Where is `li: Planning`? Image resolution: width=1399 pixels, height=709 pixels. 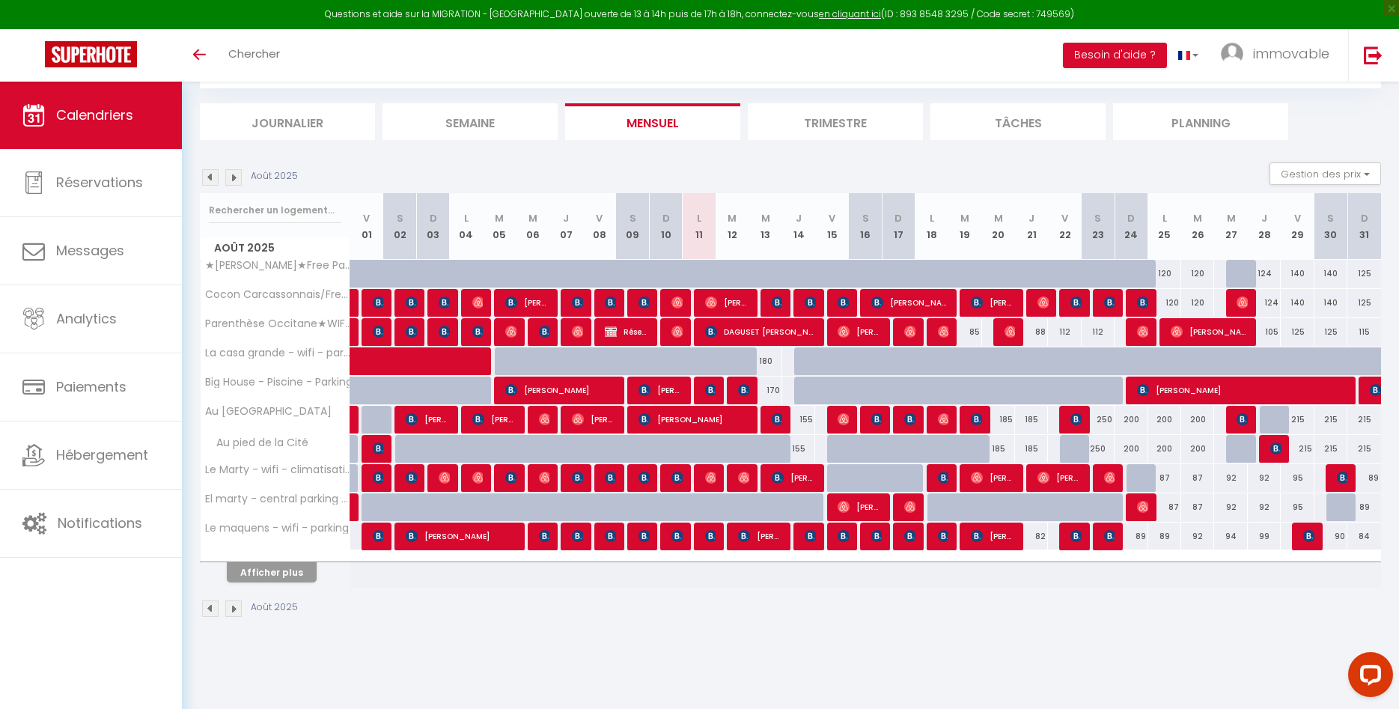 li: Planning is located at coordinates (1201, 121).